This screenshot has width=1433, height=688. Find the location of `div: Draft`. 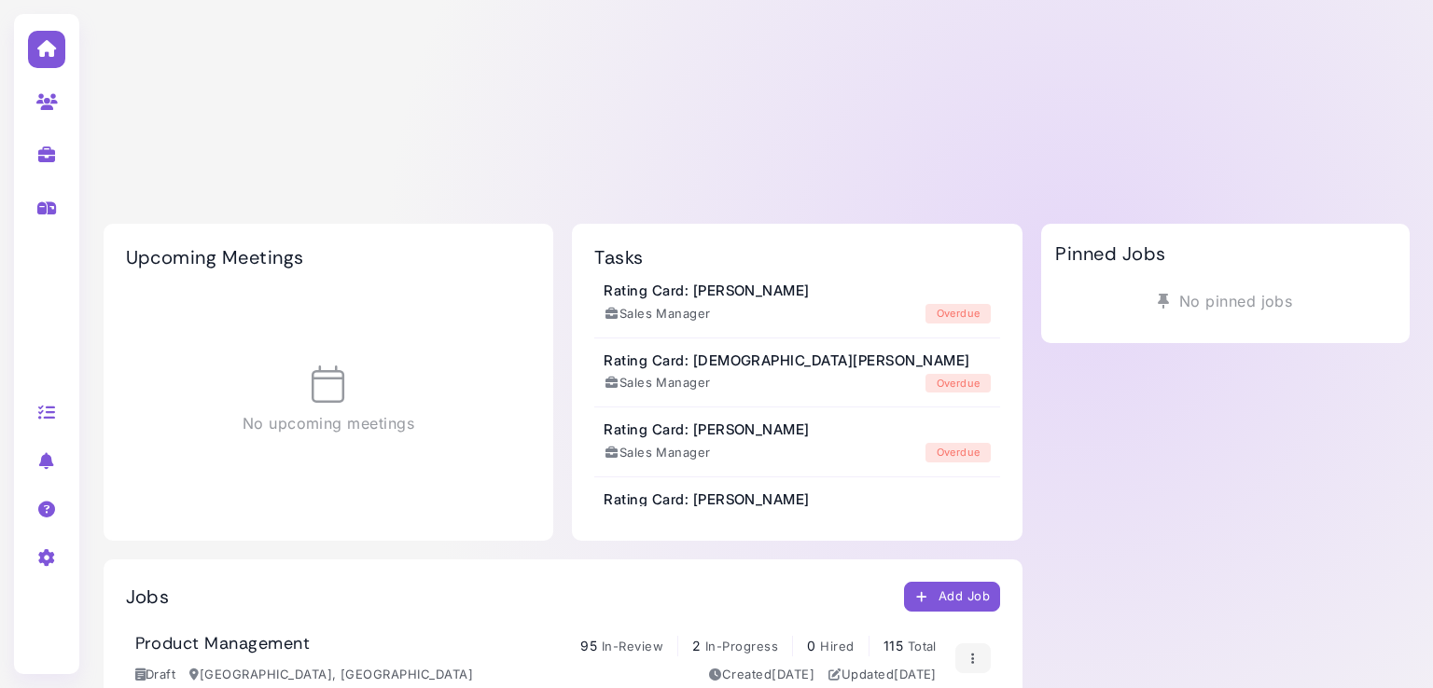

div: Draft is located at coordinates (156, 675).